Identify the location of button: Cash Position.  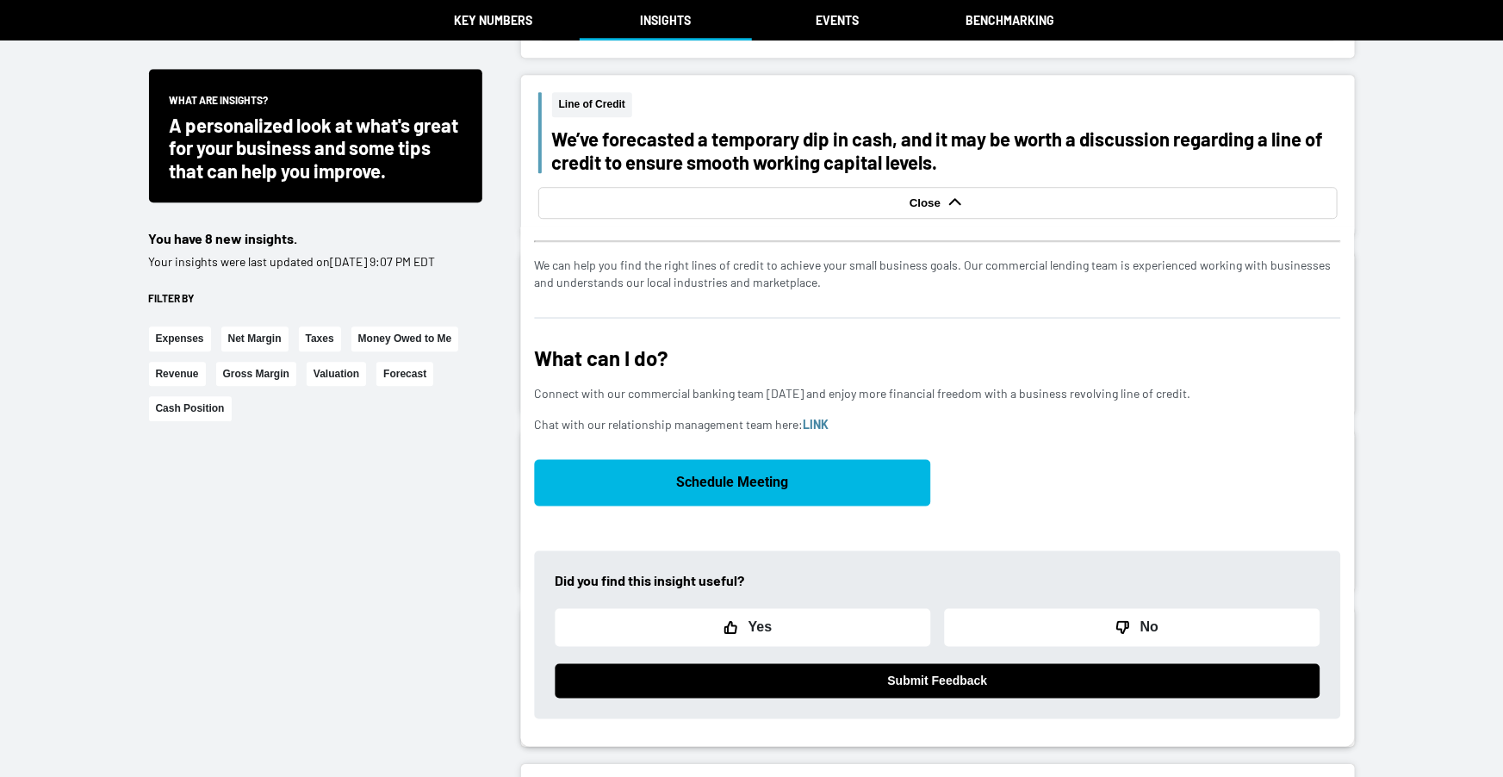
(190, 408).